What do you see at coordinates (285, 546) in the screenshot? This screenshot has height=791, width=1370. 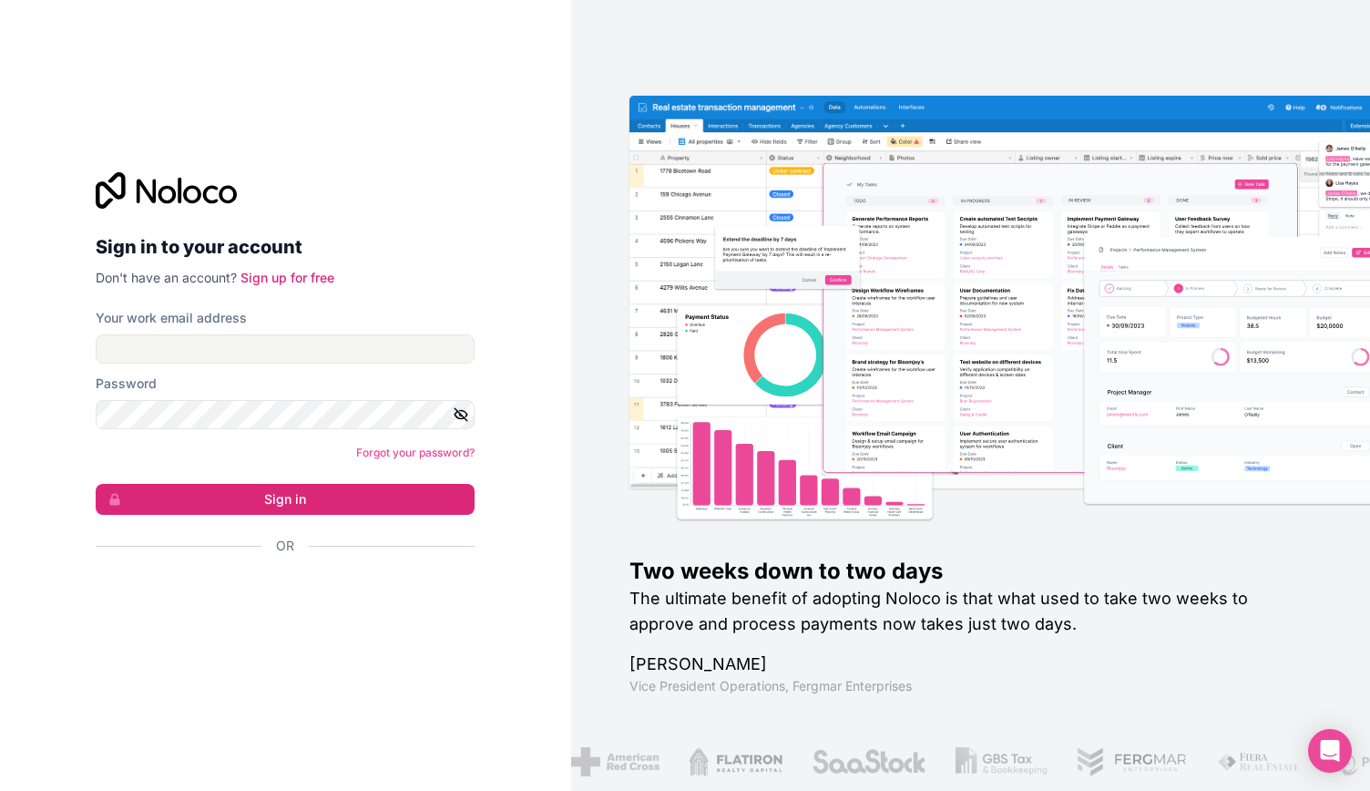 I see `span: Or` at bounding box center [285, 546].